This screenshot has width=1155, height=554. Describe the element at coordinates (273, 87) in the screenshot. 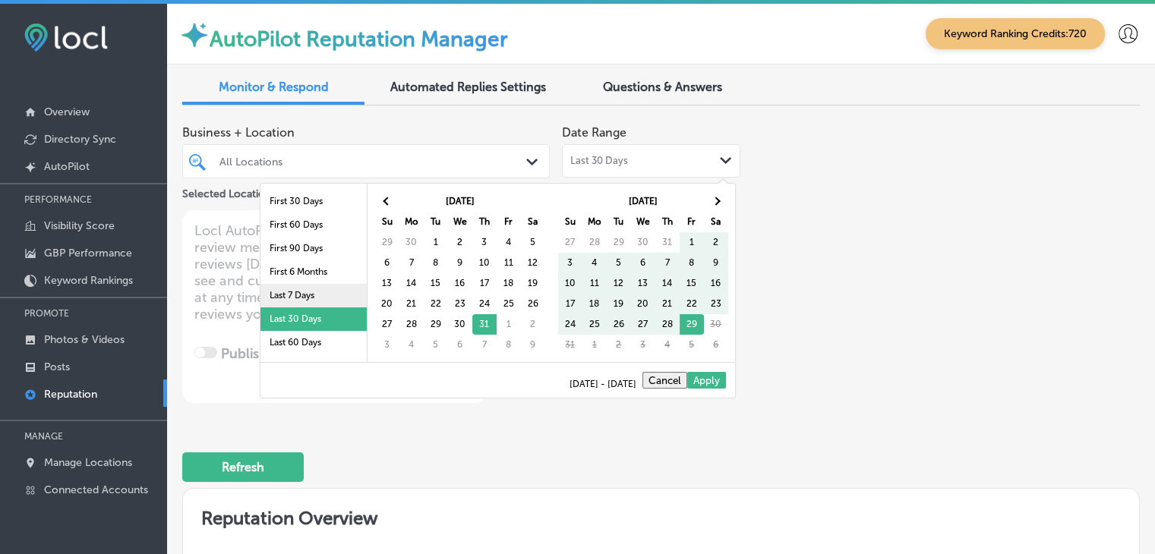

I see `span: Monitor & Respond` at that location.